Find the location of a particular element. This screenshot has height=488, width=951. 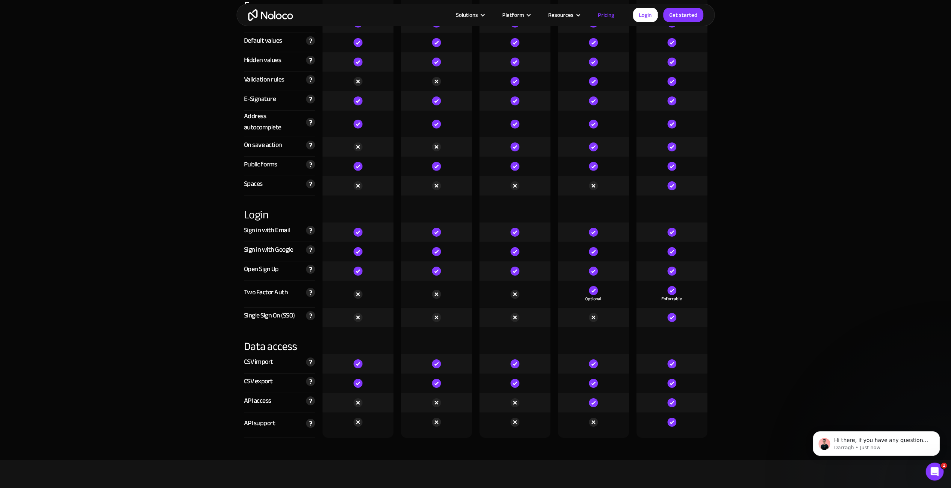

div: Optional is located at coordinates (593, 299).